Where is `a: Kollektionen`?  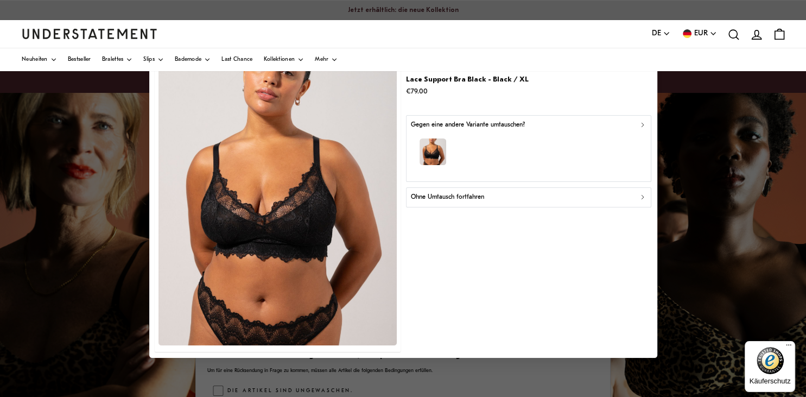
a: Kollektionen is located at coordinates (284, 60).